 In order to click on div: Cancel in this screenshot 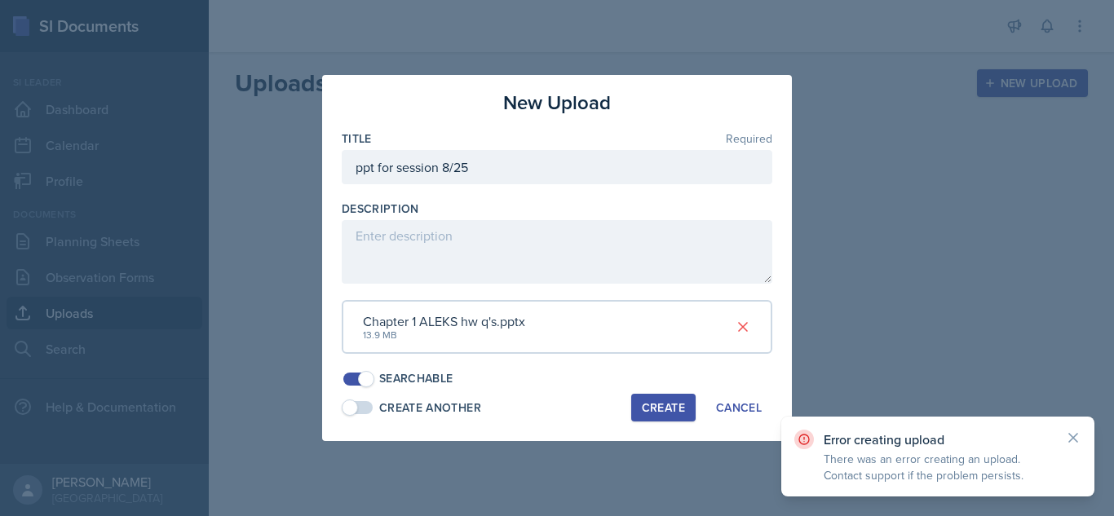, I will do `click(739, 408)`.